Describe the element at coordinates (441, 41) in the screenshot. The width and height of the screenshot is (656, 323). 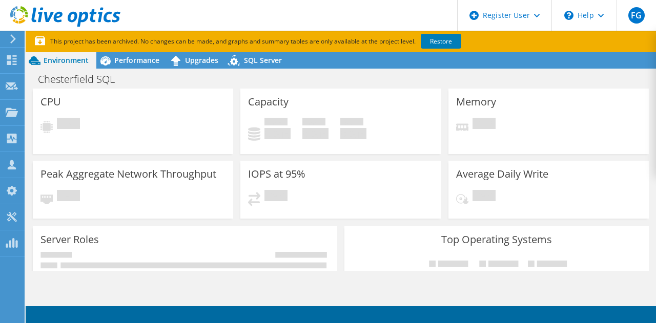
I see `a: Restore` at that location.